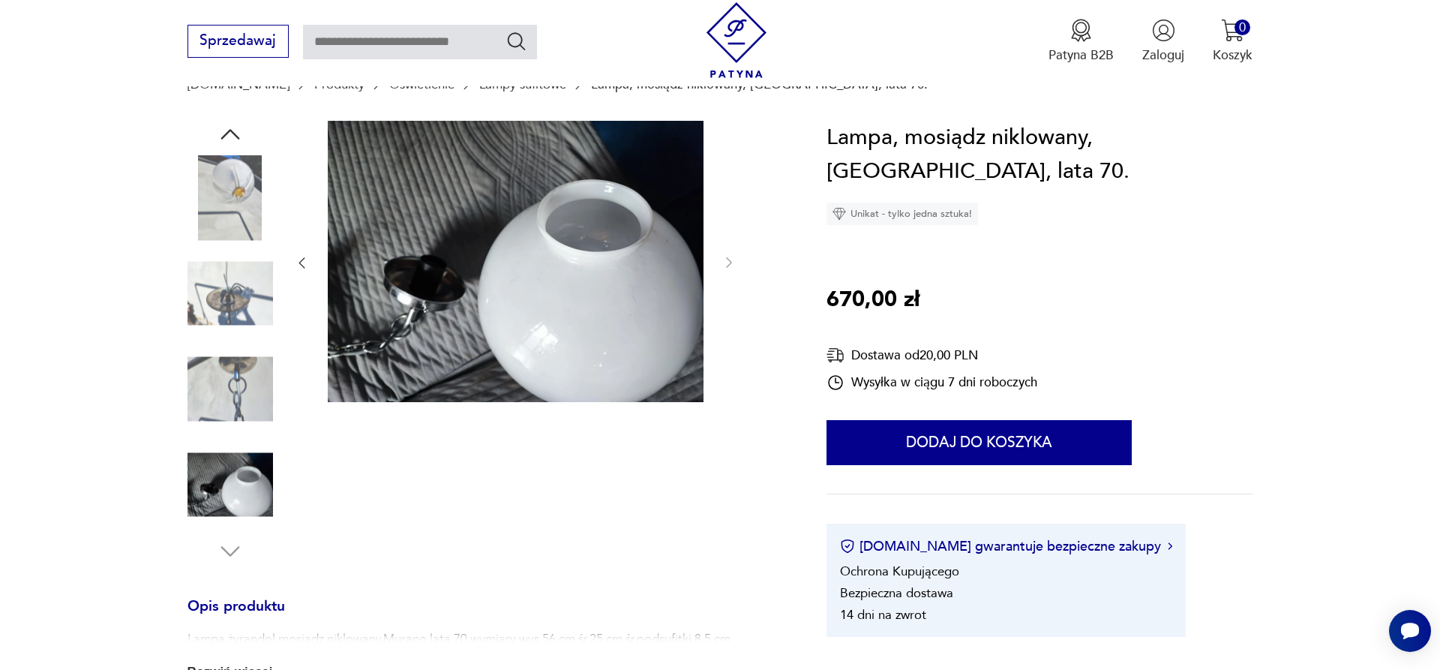  Describe the element at coordinates (523, 84) in the screenshot. I see `a: Lampy sufitowe` at that location.